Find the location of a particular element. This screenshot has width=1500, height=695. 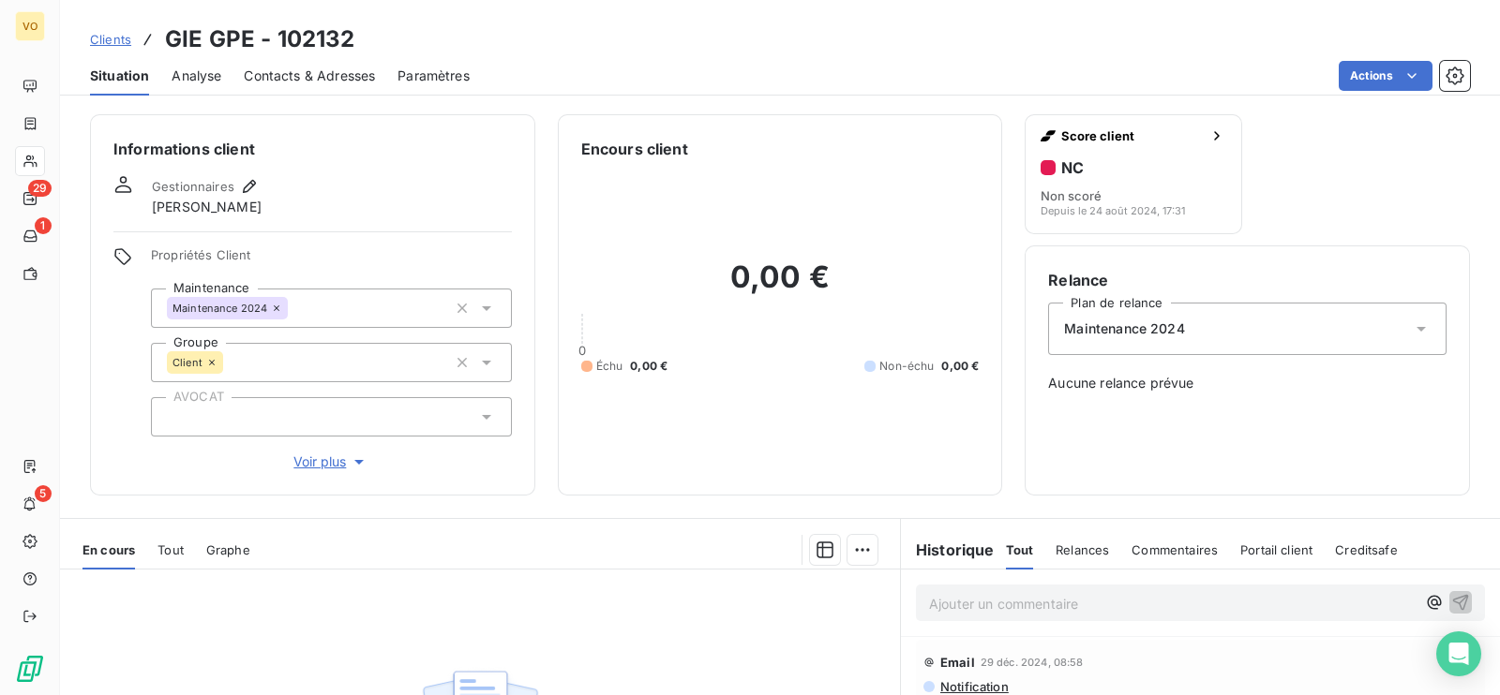

span: Propriétés Client is located at coordinates (331, 261).